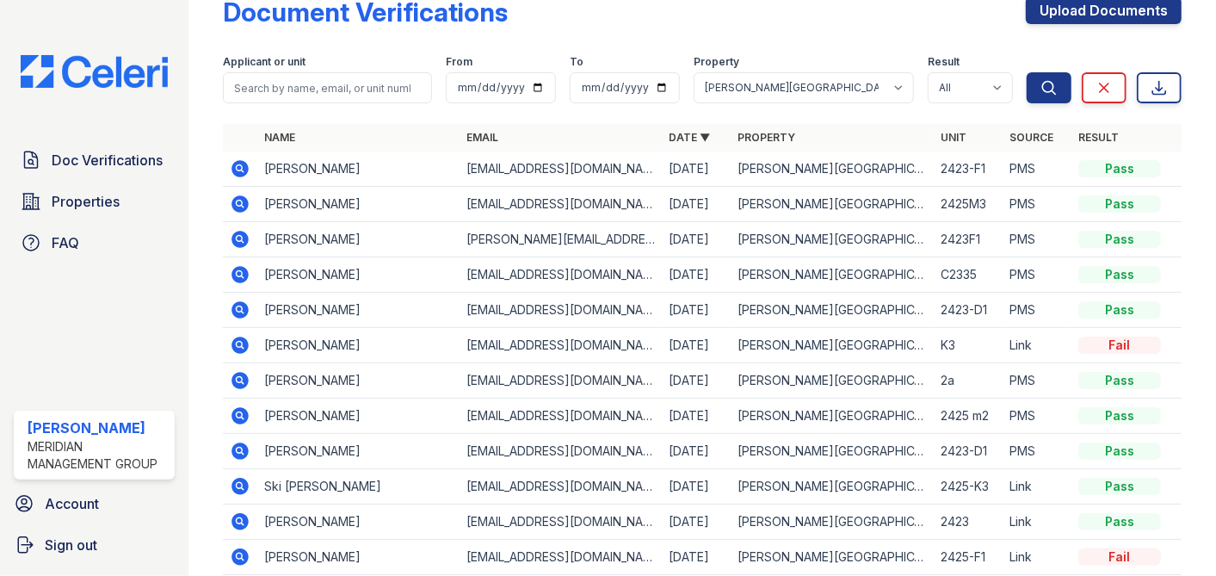 The height and width of the screenshot is (576, 1216). What do you see at coordinates (968, 274) in the screenshot?
I see `td: C2335` at bounding box center [968, 274].